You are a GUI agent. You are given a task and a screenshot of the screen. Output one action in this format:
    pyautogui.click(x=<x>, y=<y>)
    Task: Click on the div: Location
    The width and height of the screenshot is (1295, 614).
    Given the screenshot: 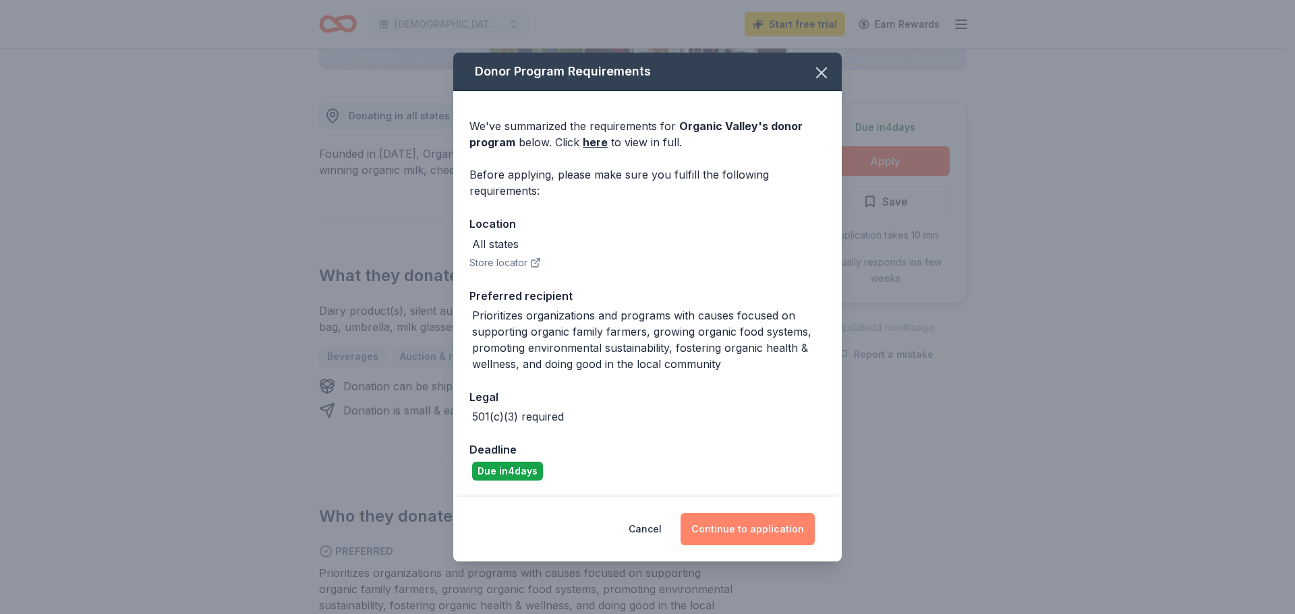 What is the action you would take?
    pyautogui.click(x=647, y=224)
    